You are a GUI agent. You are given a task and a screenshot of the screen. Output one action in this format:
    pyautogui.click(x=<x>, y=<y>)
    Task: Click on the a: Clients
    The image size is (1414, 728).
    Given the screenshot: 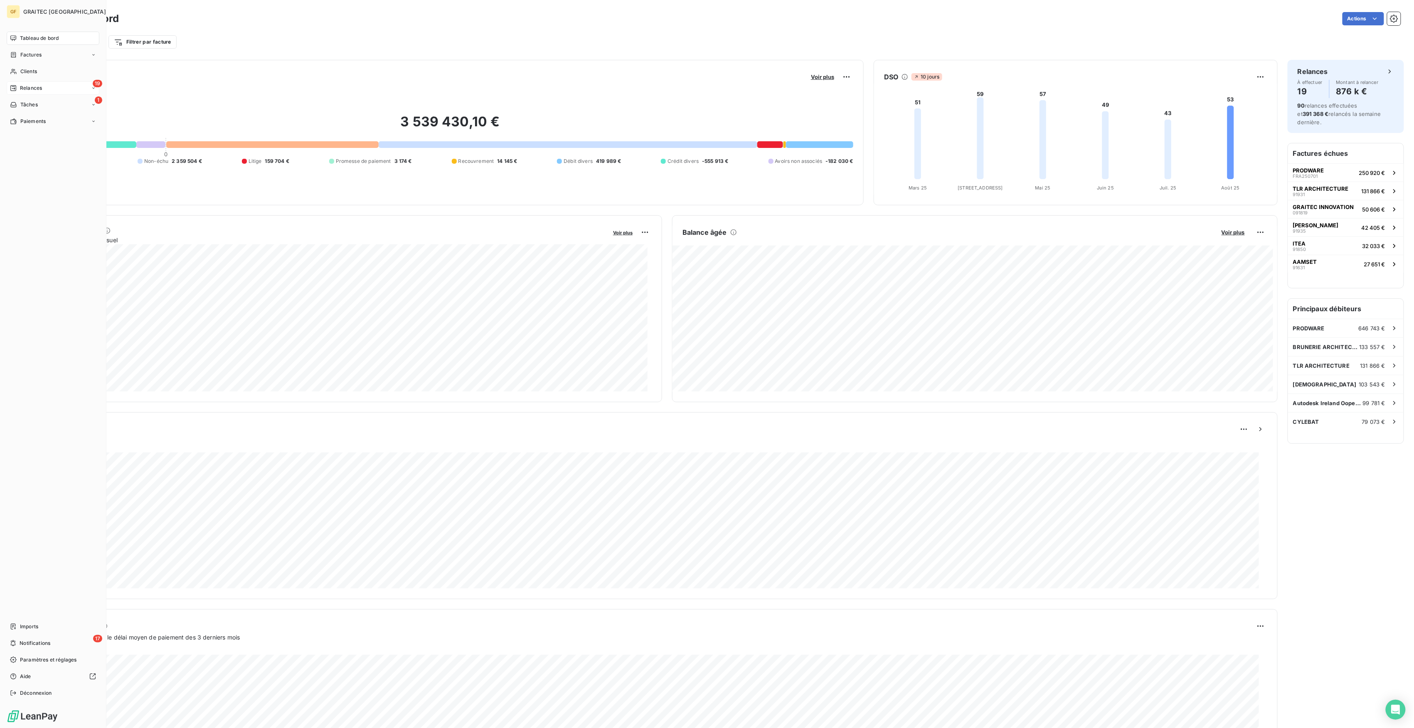 What is the action you would take?
    pyautogui.click(x=53, y=71)
    